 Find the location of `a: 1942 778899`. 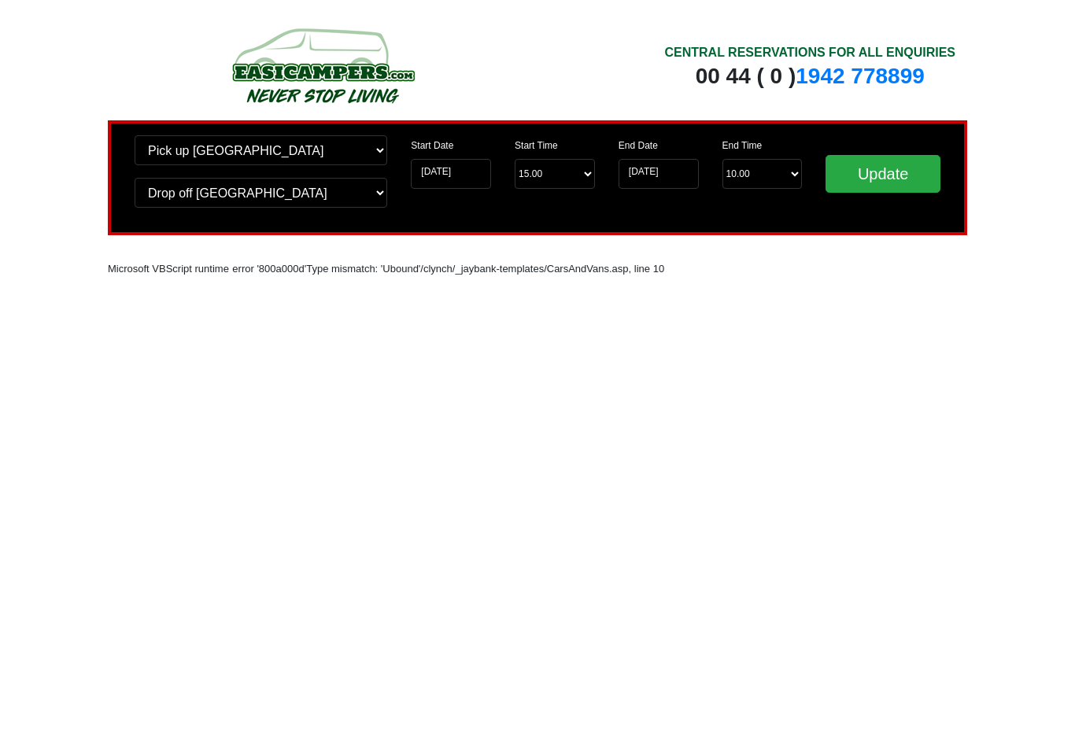

a: 1942 778899 is located at coordinates (860, 76).